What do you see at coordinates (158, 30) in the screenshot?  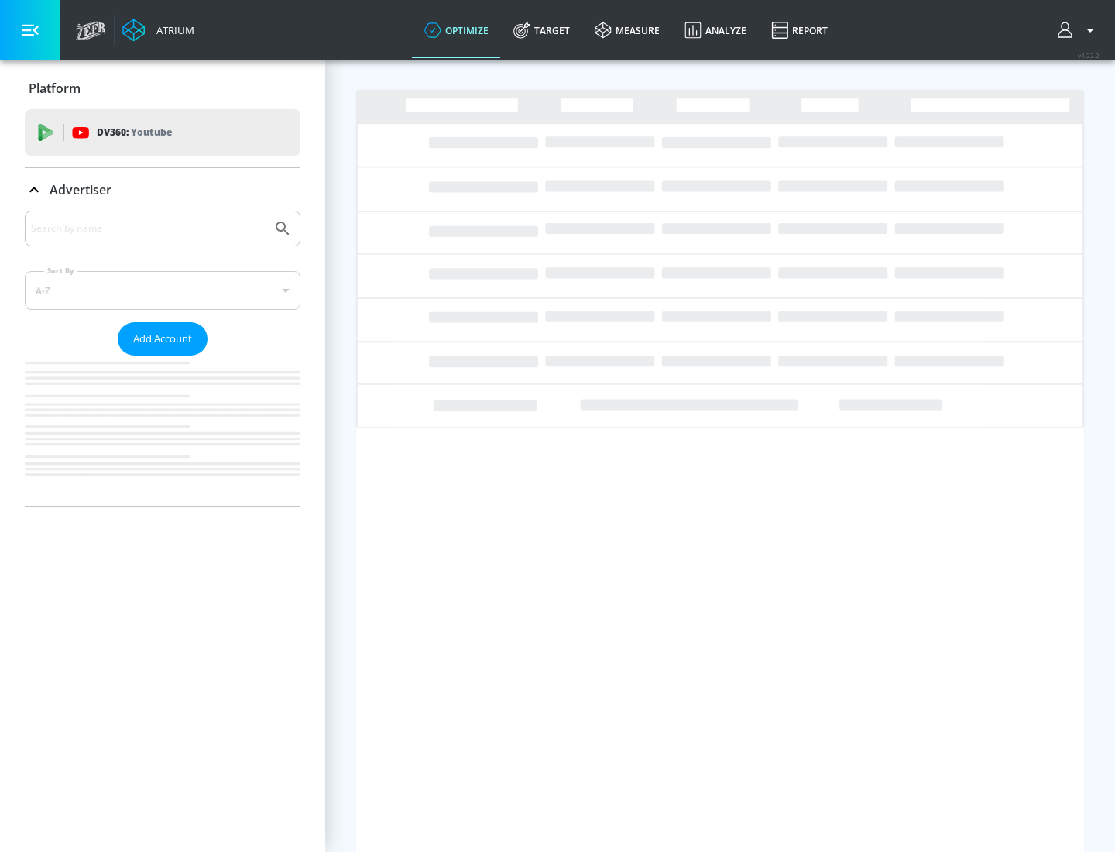 I see `a: Atrium` at bounding box center [158, 30].